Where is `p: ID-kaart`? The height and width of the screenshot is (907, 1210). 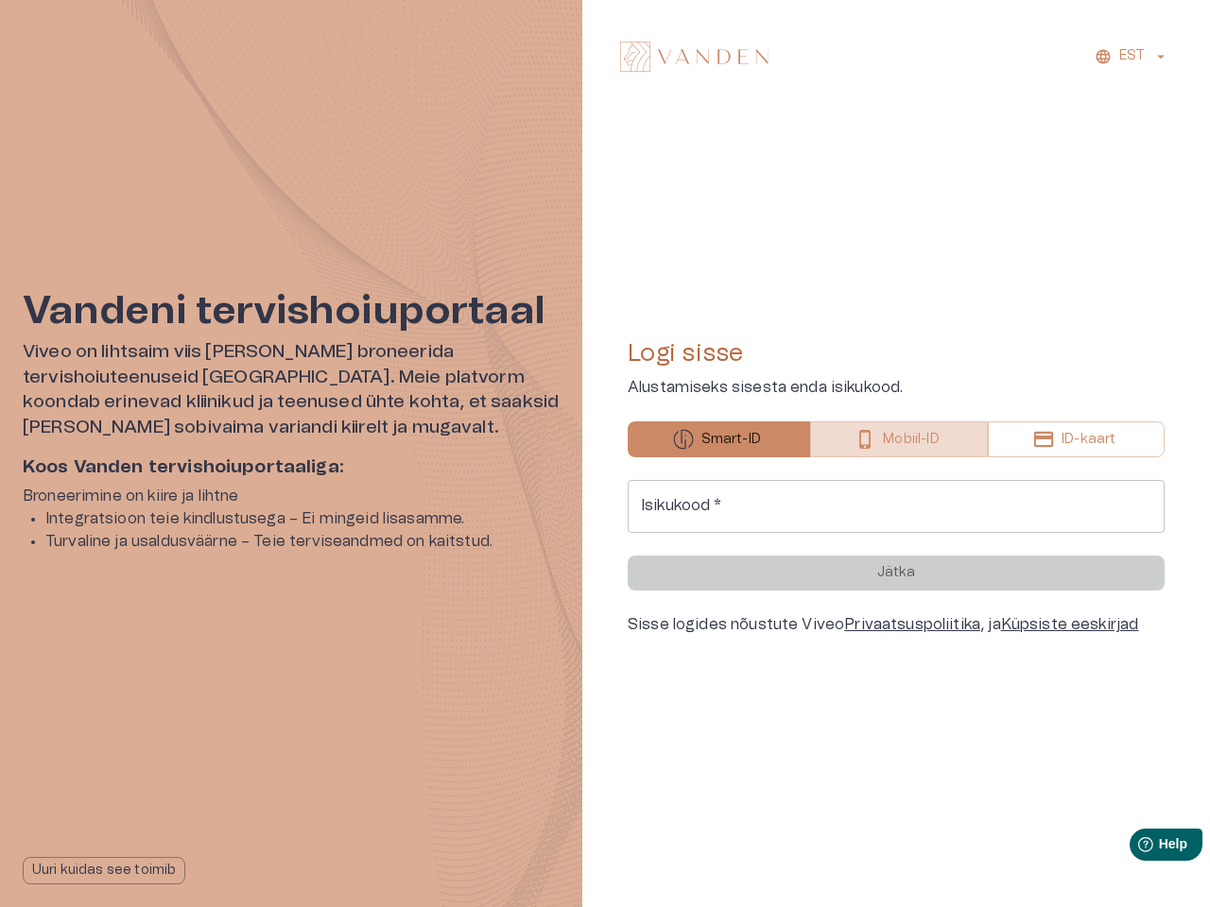
p: ID-kaart is located at coordinates (1088, 440).